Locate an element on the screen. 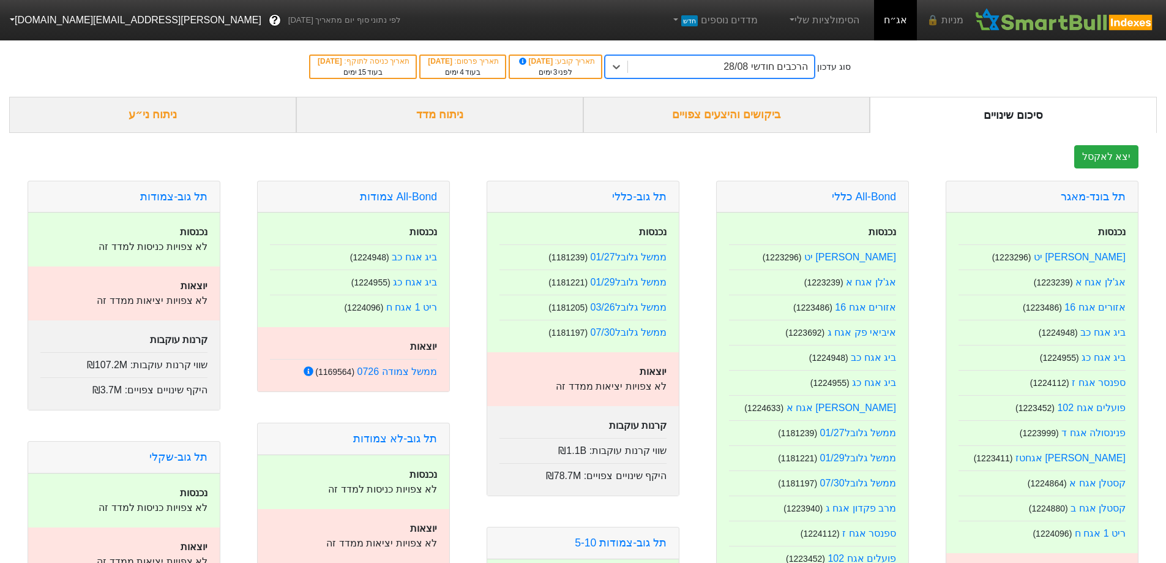 This screenshot has width=1166, height=563. a: תל בונד-מאגר is located at coordinates (1094, 197).